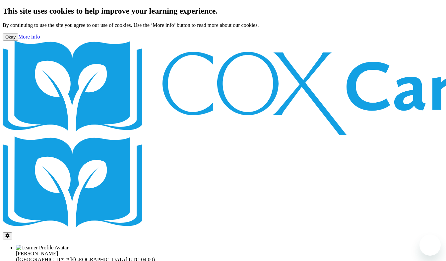 This screenshot has width=446, height=261. Describe the element at coordinates (29, 36) in the screenshot. I see `a: More Info` at that location.